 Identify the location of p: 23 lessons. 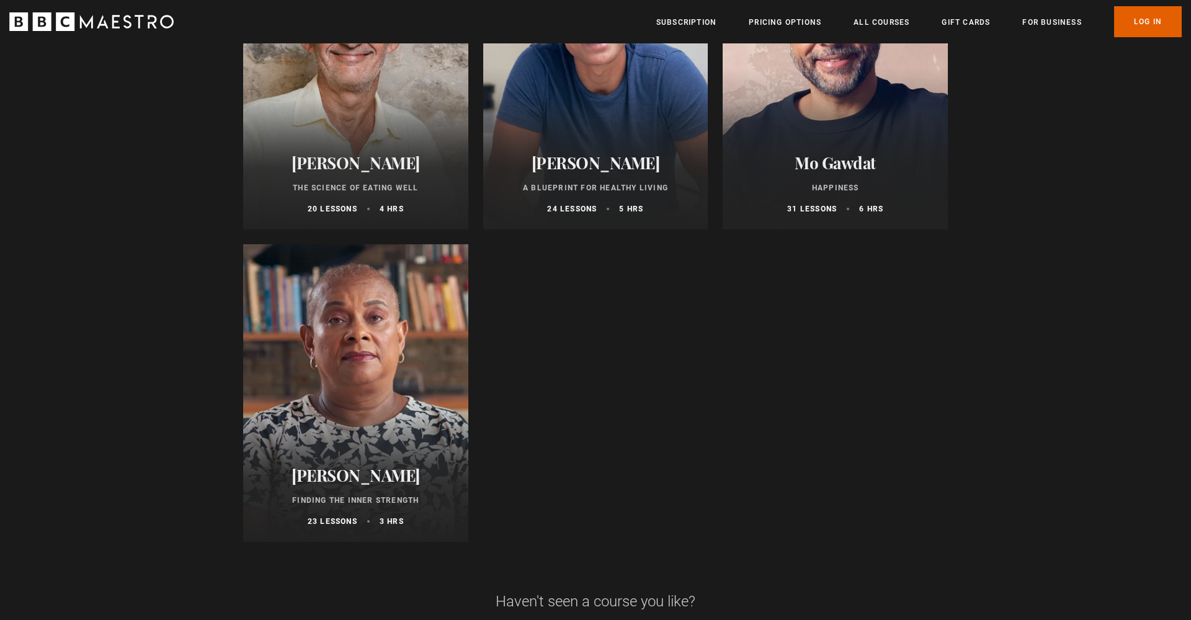
(332, 522).